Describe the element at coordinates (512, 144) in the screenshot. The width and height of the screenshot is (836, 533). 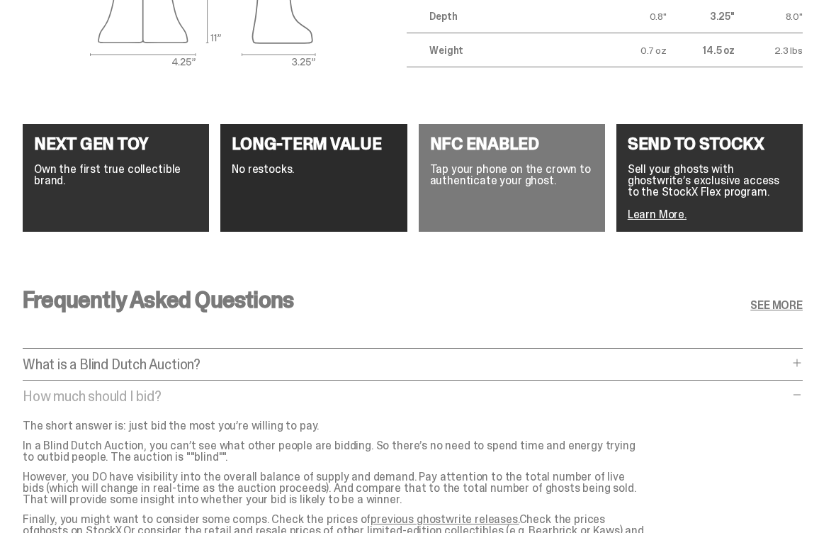
I see `h4: NFC ENABLED` at that location.